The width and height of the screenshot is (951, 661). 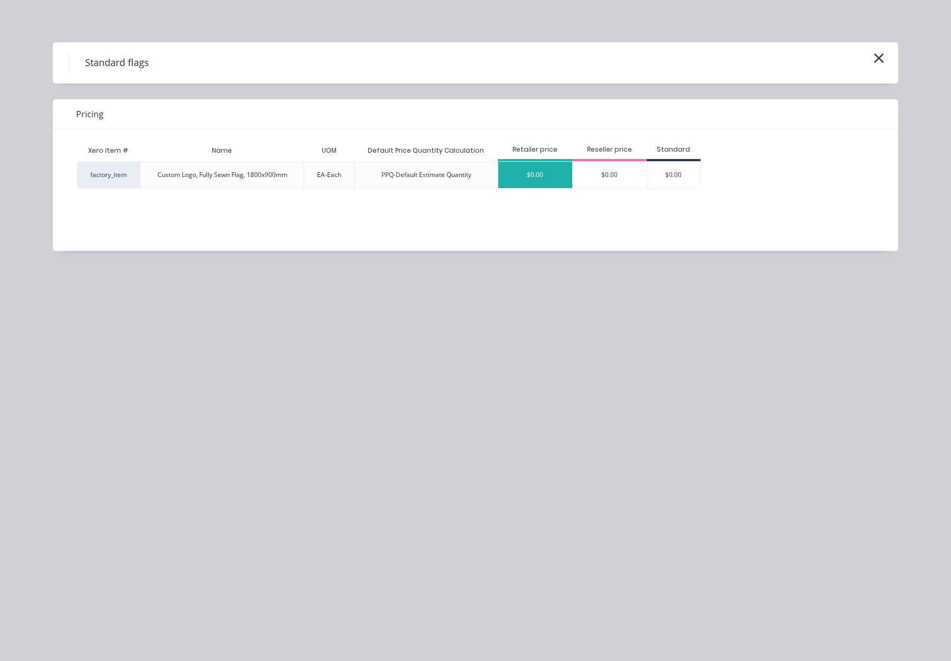 What do you see at coordinates (534, 149) in the screenshot?
I see `div: Retailer price` at bounding box center [534, 149].